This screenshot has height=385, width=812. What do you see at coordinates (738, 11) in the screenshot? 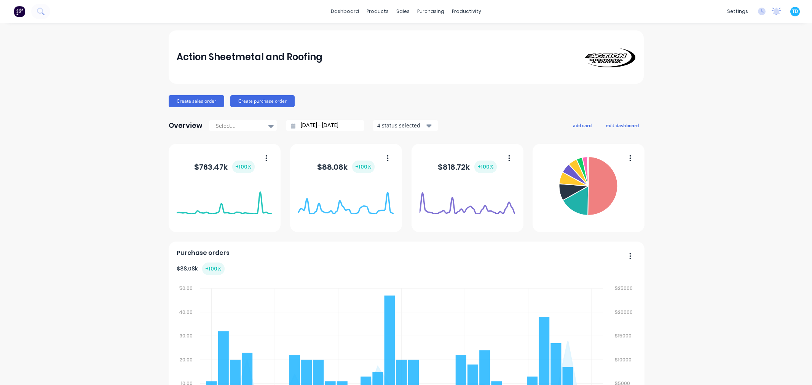
I see `div: settings` at bounding box center [738, 11].